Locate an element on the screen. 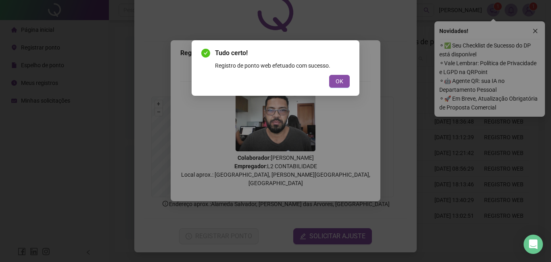  div: Open Intercom Messenger is located at coordinates (533, 245).